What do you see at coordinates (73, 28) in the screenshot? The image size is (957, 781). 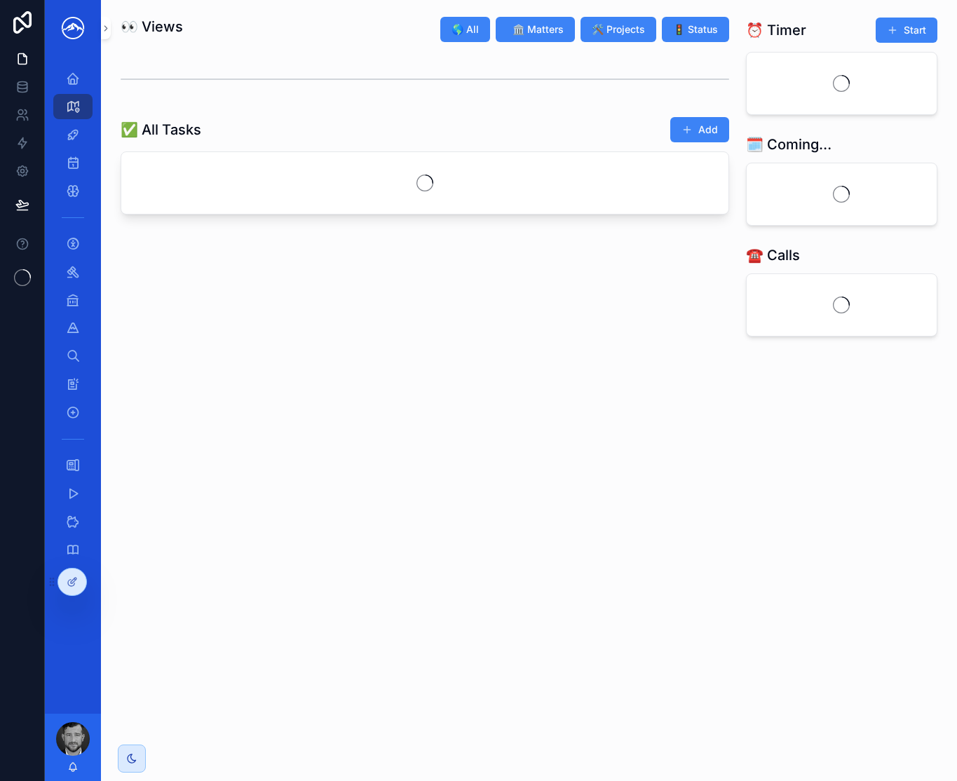 I see `img: App logo` at bounding box center [73, 28].